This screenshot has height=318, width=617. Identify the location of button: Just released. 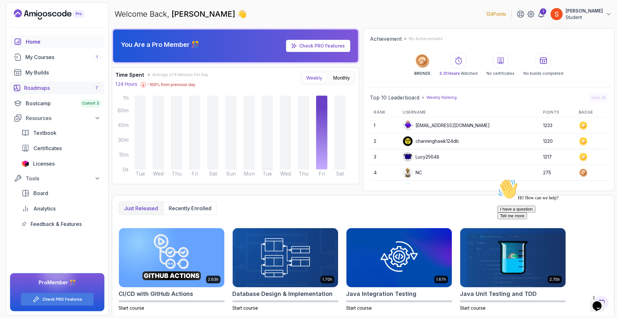
(141, 209).